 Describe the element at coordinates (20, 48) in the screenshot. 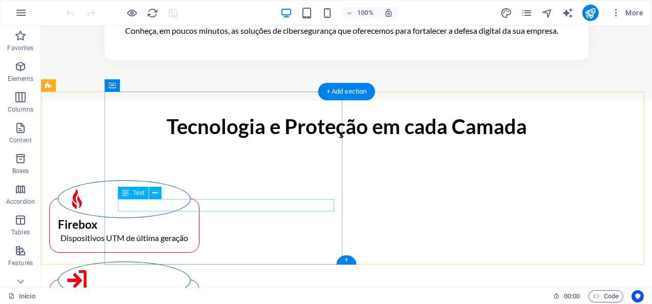

I see `p: Favorites` at that location.